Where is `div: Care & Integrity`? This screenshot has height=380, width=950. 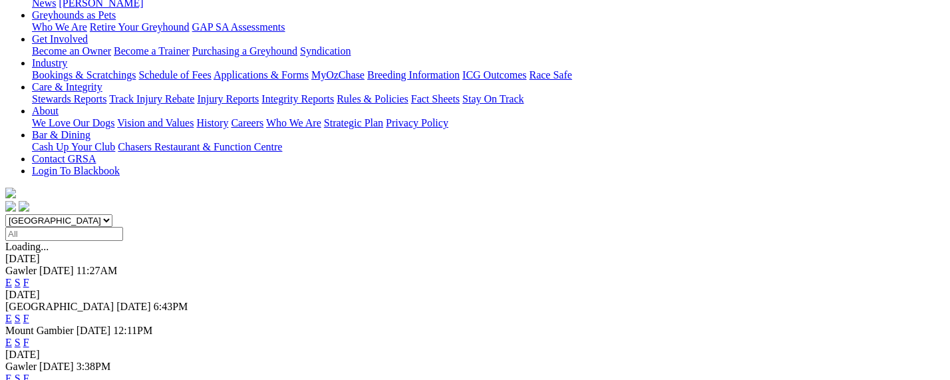
div: Care & Integrity is located at coordinates (488, 99).